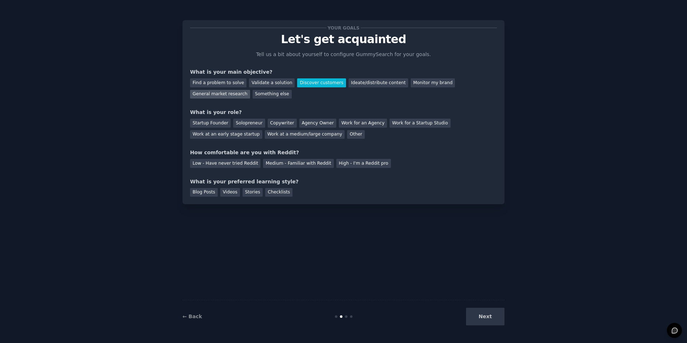 The height and width of the screenshot is (343, 687). Describe the element at coordinates (343, 181) in the screenshot. I see `div: What is your preferred learning style?` at that location.